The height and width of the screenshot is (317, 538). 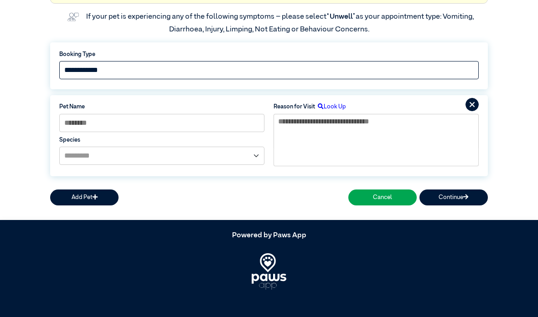 I want to click on h5: Powered by Paws App, so click(x=269, y=236).